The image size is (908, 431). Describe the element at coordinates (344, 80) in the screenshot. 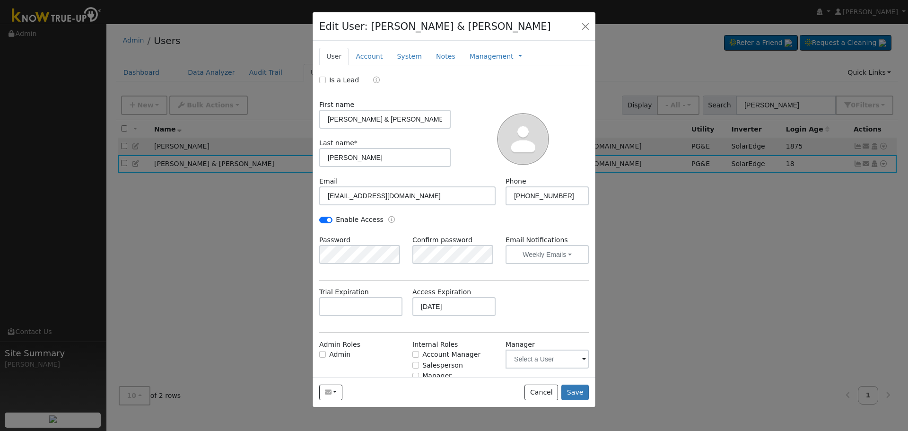

I see `label: Is a Lead` at that location.